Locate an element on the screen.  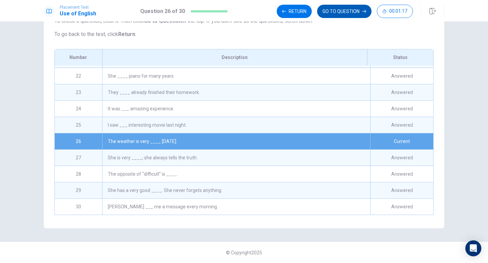
div: Current is located at coordinates (401, 141).